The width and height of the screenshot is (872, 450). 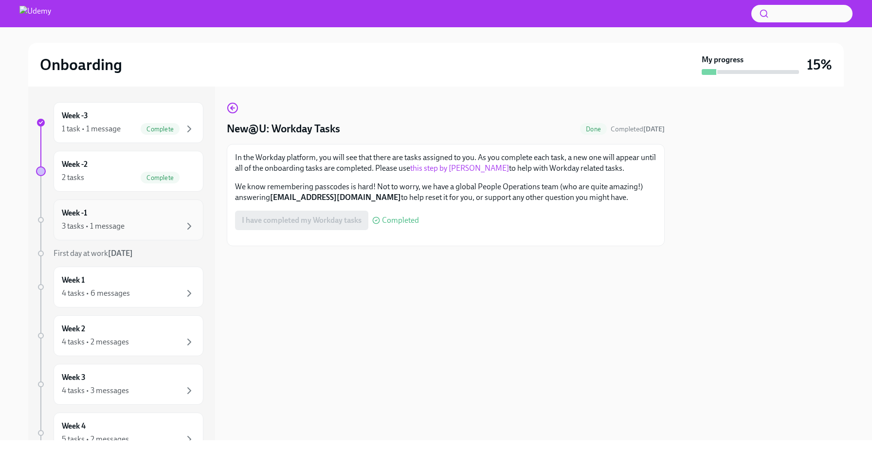 I want to click on strong: My progress, so click(x=723, y=60).